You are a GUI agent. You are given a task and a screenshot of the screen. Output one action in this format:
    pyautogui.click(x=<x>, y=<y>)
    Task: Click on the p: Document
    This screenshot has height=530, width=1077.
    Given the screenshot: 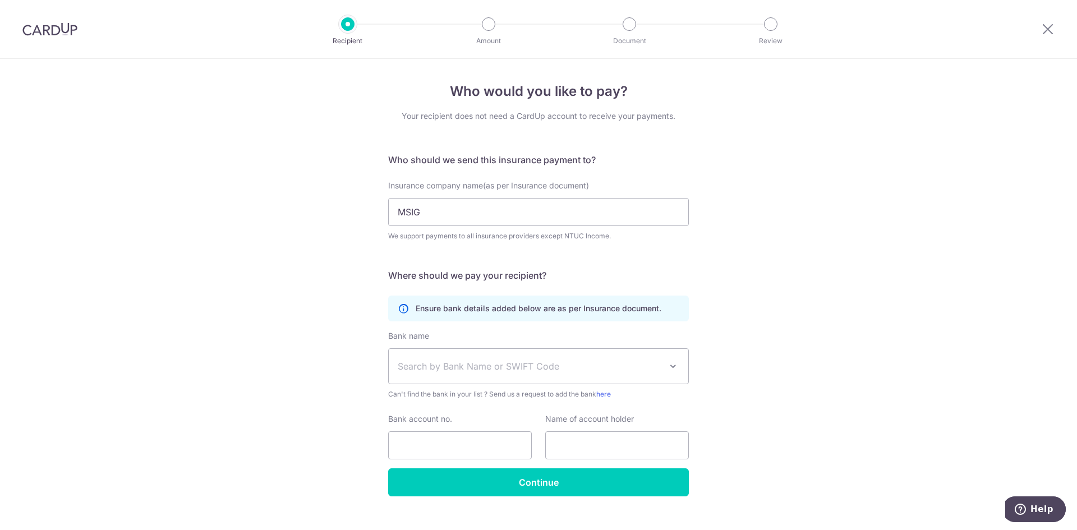 What is the action you would take?
    pyautogui.click(x=630, y=41)
    